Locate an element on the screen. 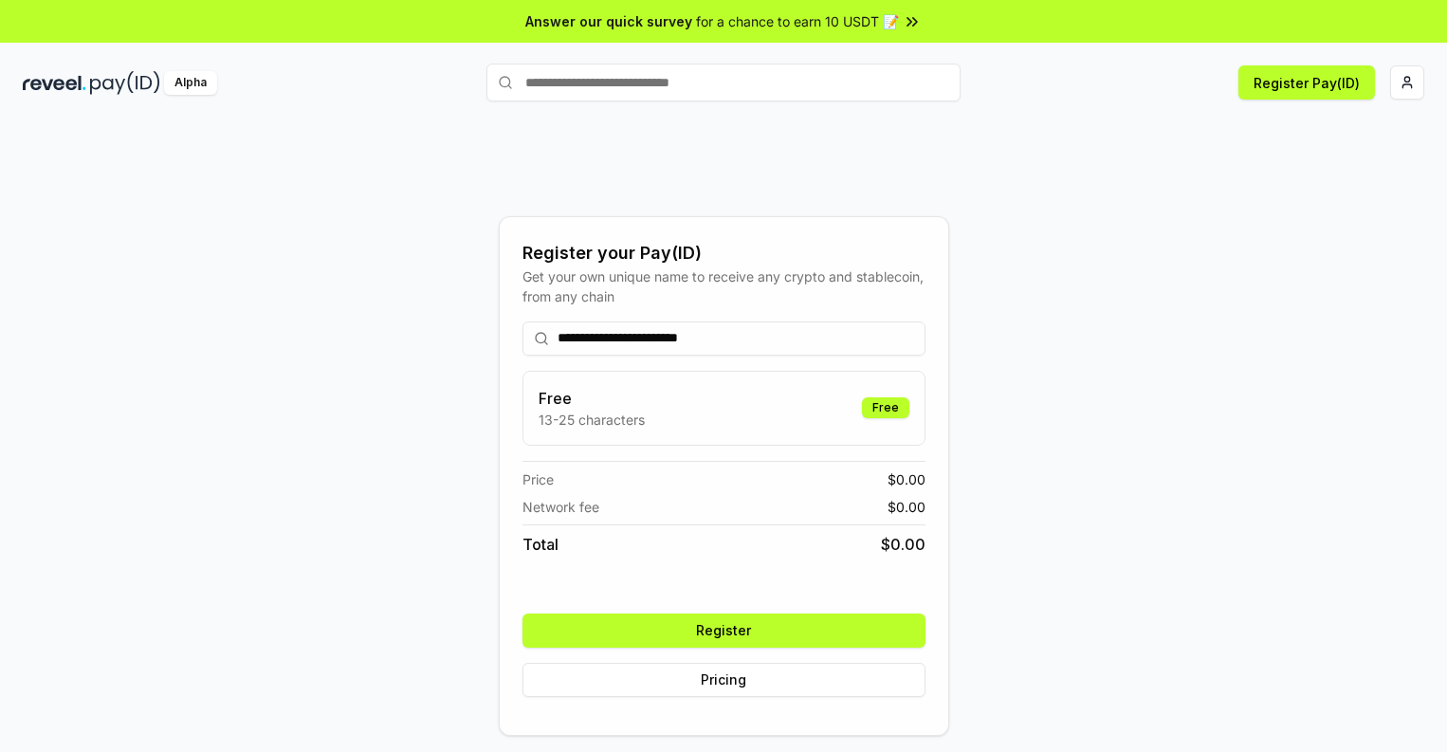 The width and height of the screenshot is (1447, 752). button: Pricing is located at coordinates (723, 680).